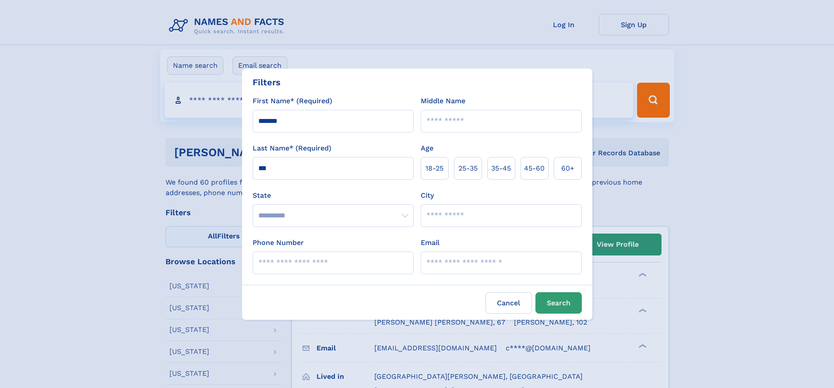  What do you see at coordinates (292, 101) in the screenshot?
I see `label: First Name* (Required)` at bounding box center [292, 101].